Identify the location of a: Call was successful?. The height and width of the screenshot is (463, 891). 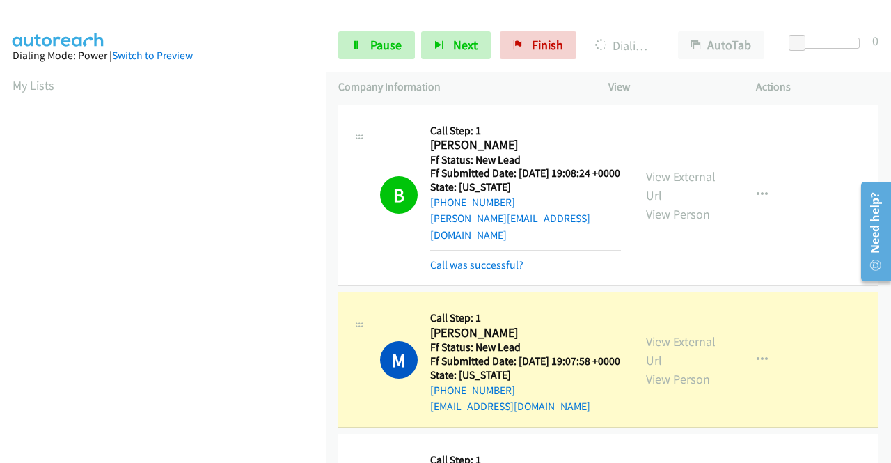
(477, 265).